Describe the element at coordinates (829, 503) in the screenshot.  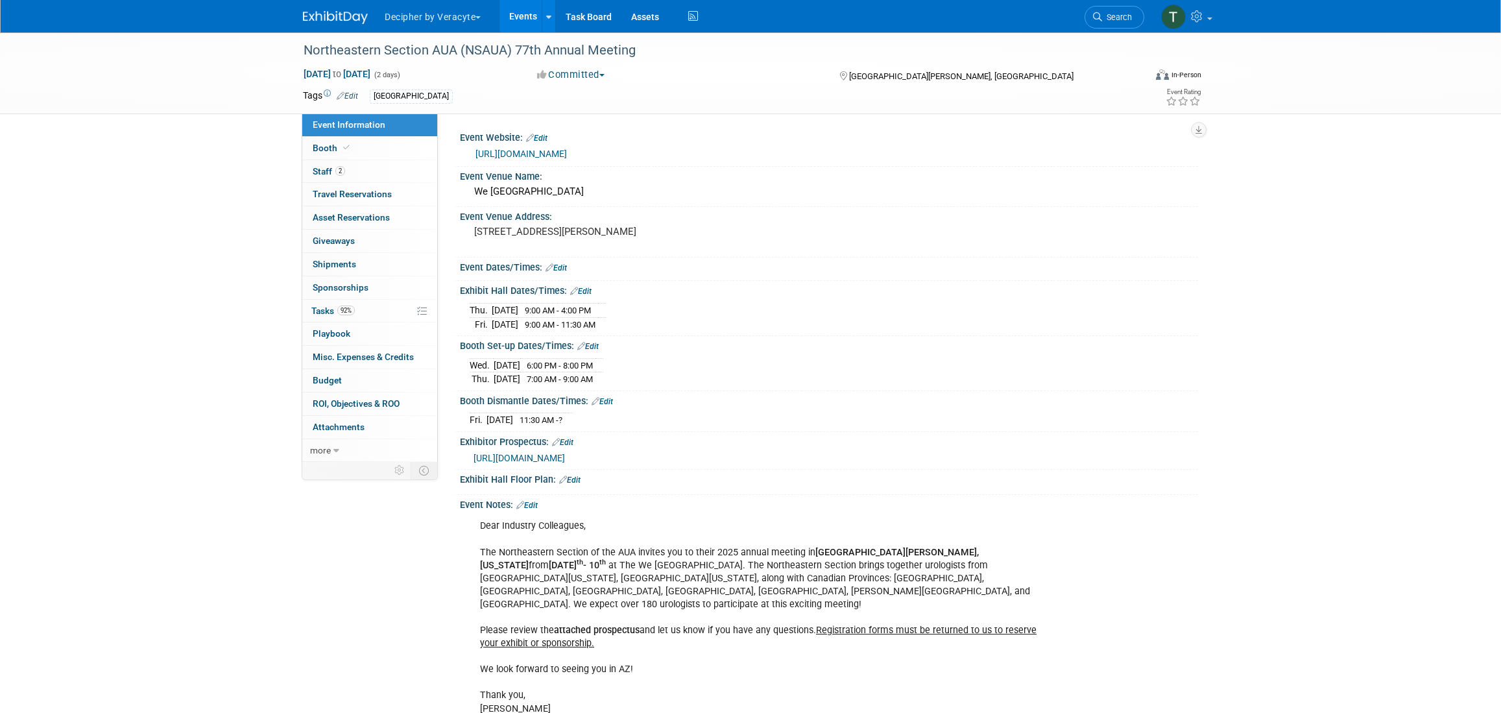
I see `div: Event Notes:` at that location.